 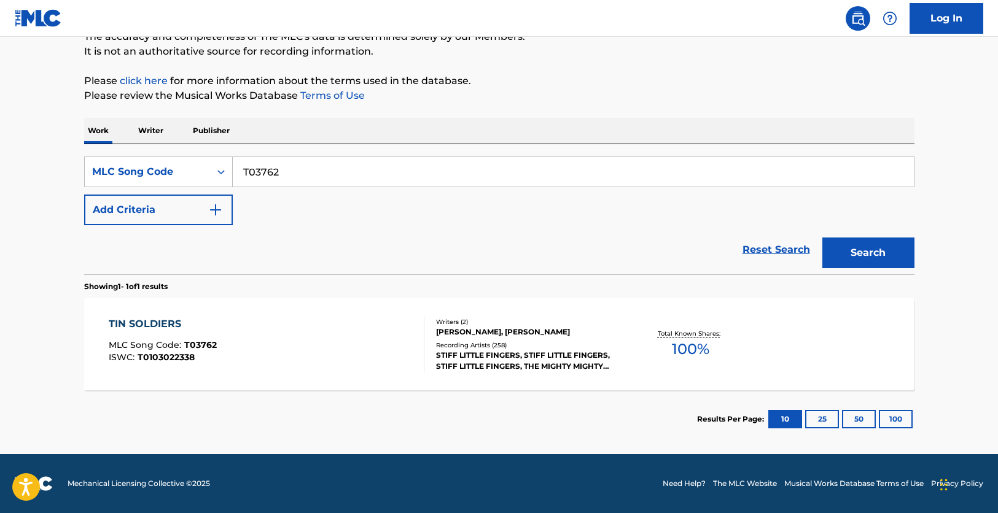 What do you see at coordinates (957, 484) in the screenshot?
I see `a: Privacy Policy` at bounding box center [957, 484].